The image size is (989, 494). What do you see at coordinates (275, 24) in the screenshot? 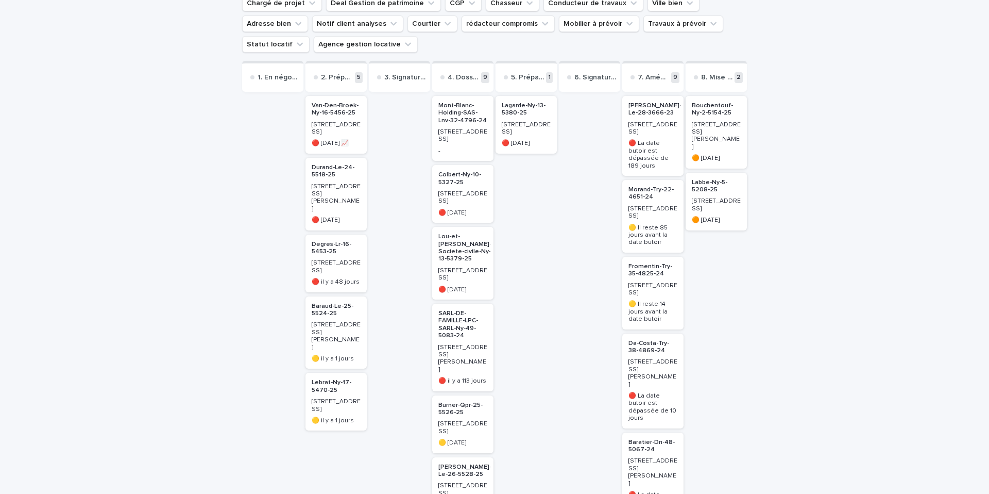
I see `button: Adresse bien` at bounding box center [275, 24].